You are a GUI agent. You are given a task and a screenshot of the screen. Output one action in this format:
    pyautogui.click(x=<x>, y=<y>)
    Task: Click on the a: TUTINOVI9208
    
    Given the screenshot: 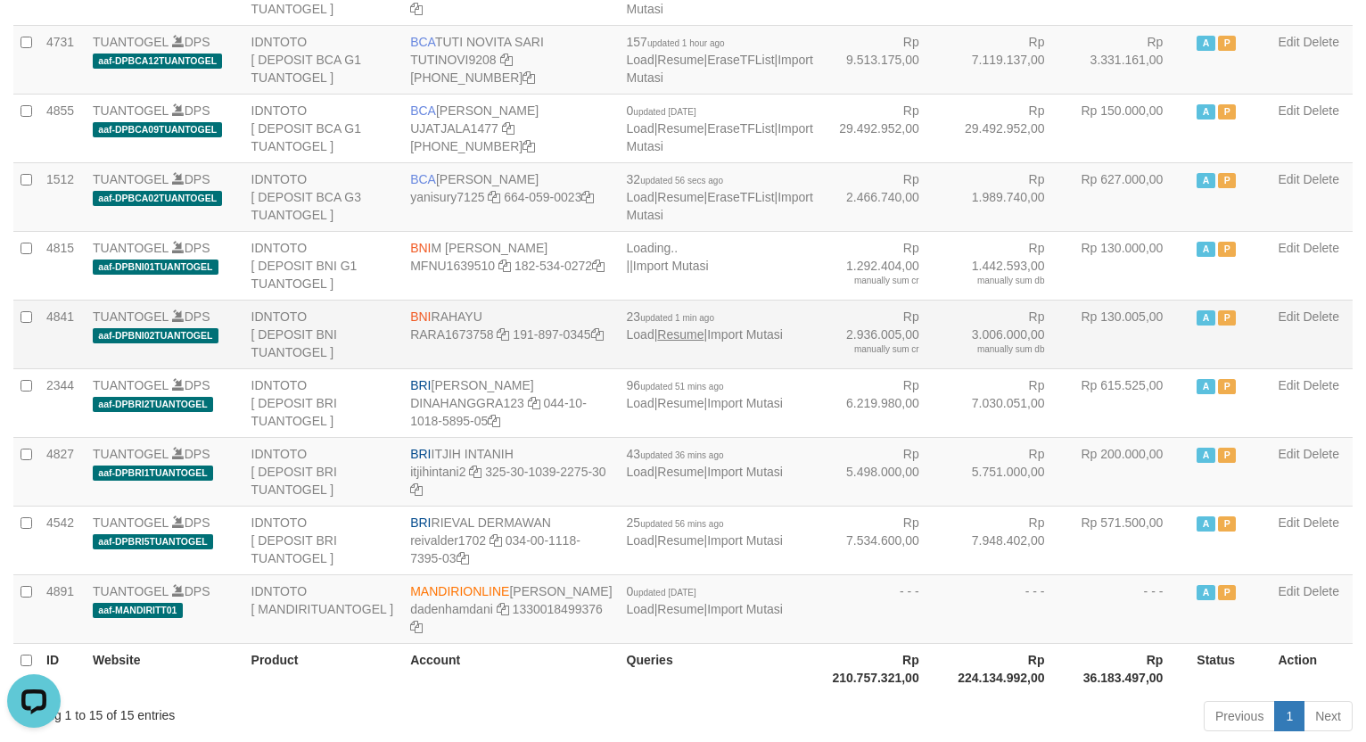 What is the action you would take?
    pyautogui.click(x=453, y=60)
    